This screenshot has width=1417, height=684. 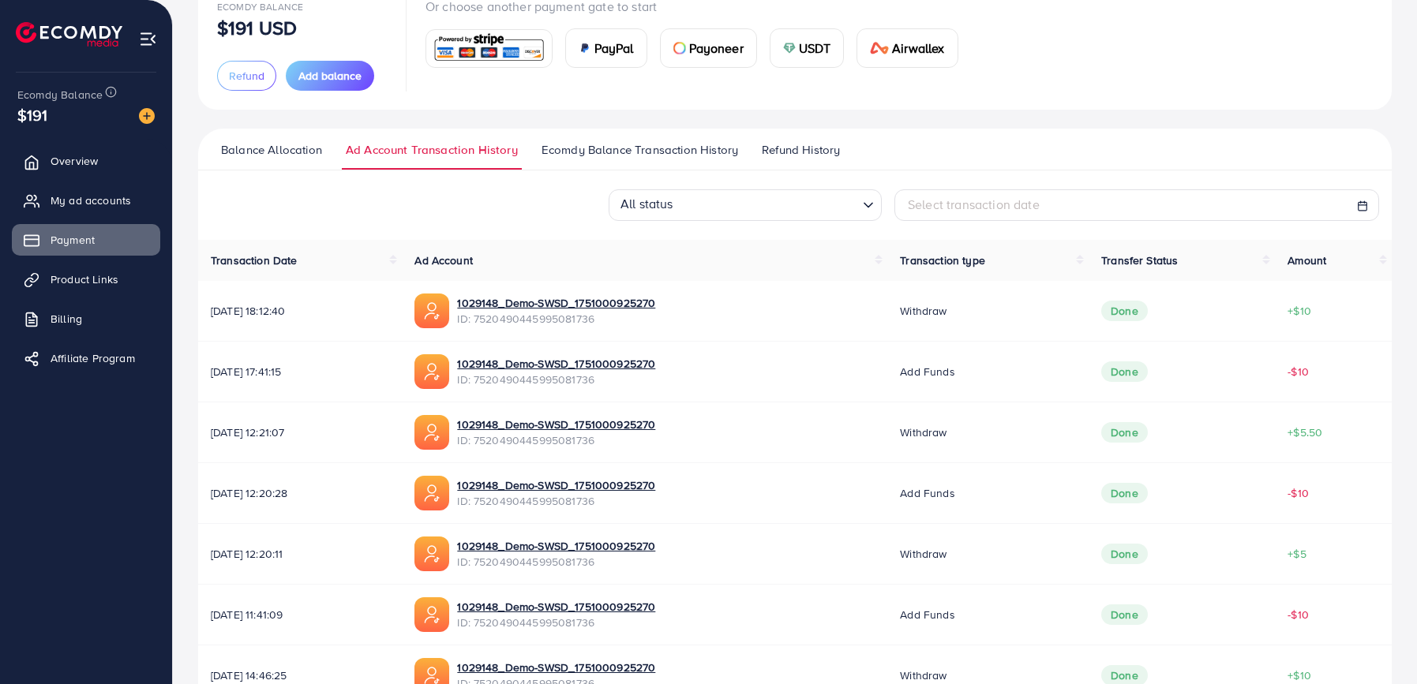 I want to click on a: cardPayoneer, so click(x=708, y=48).